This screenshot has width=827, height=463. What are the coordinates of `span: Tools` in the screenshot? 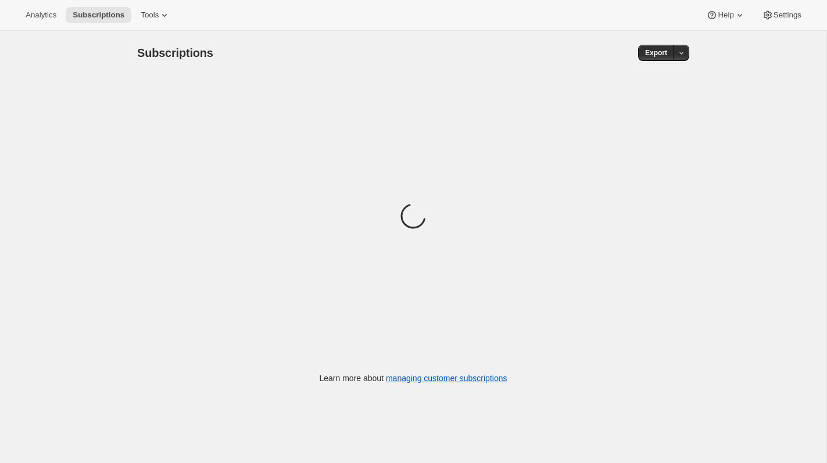 It's located at (149, 15).